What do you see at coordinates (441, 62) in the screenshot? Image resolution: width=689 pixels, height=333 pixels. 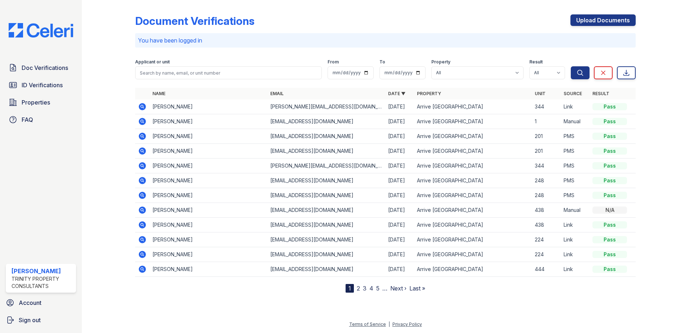 I see `label: Property` at bounding box center [441, 62].